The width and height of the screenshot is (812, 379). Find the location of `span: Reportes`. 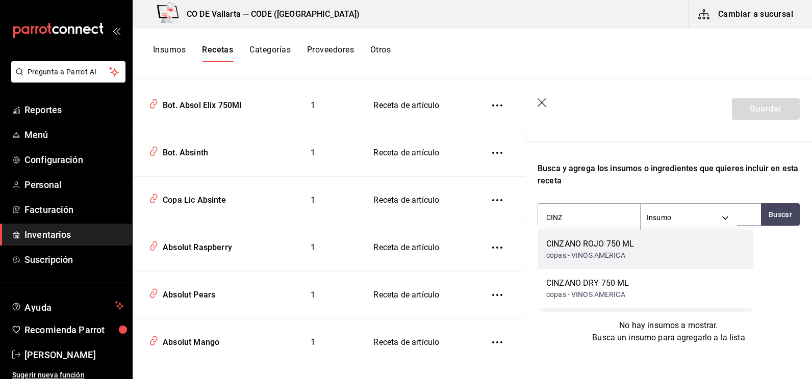

span: Reportes is located at coordinates (74, 110).